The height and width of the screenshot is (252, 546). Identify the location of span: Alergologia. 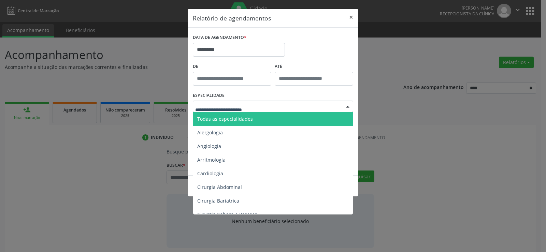
(210, 132).